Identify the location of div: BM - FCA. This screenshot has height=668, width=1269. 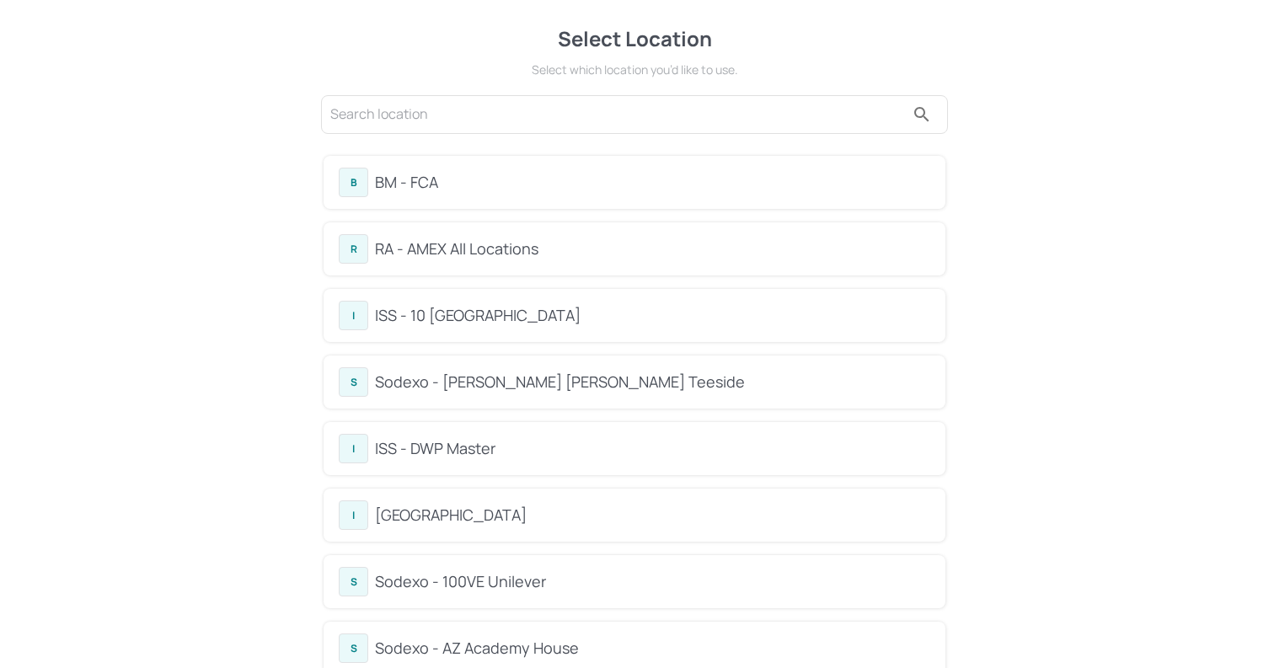
(652, 182).